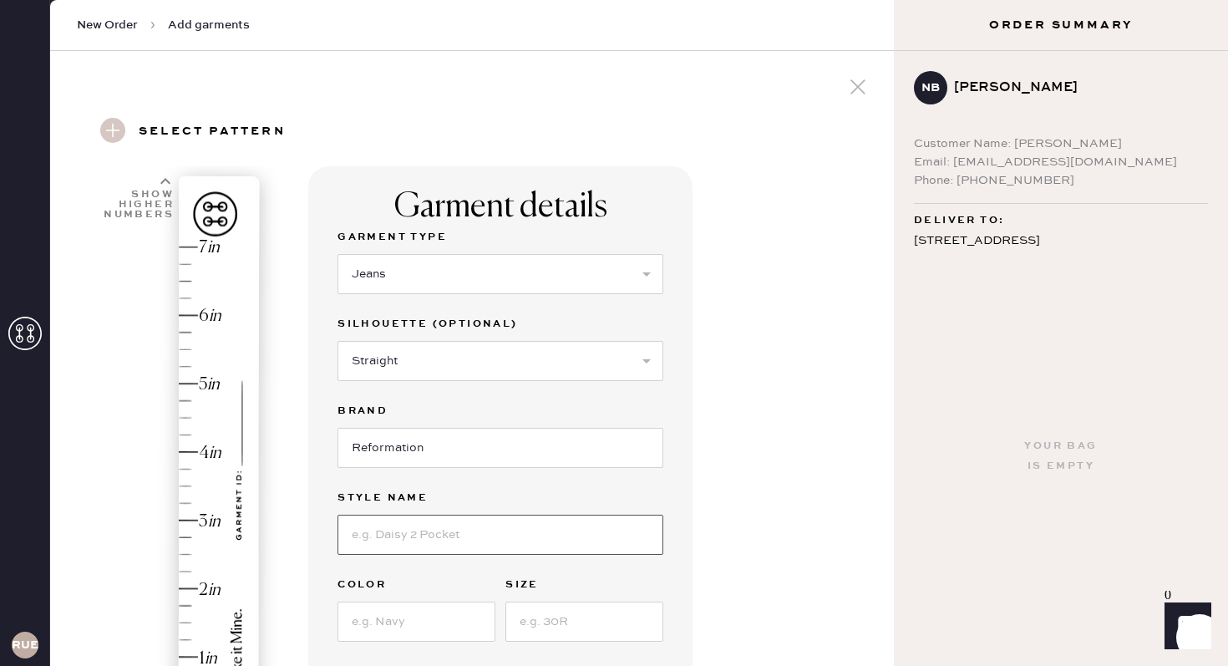 This screenshot has width=1228, height=666. What do you see at coordinates (1060, 456) in the screenshot?
I see `div: Your bag is empty` at bounding box center [1060, 456].